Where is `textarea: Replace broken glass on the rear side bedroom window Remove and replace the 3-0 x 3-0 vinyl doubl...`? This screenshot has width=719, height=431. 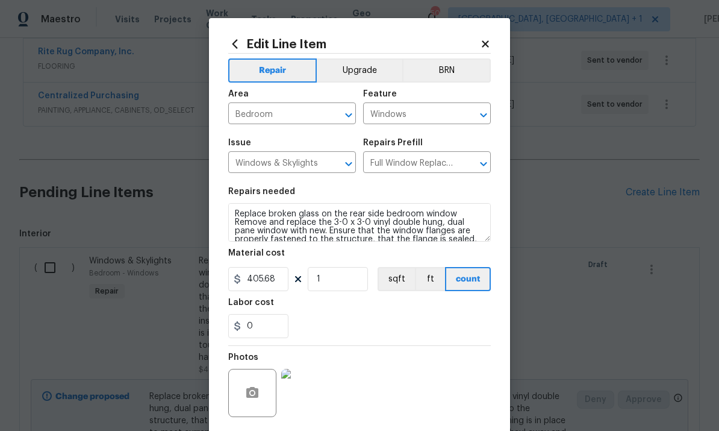
textarea: Replace broken glass on the rear side bedroom window Remove and replace the 3-0 x 3-0 vinyl doubl... is located at coordinates (360, 222).